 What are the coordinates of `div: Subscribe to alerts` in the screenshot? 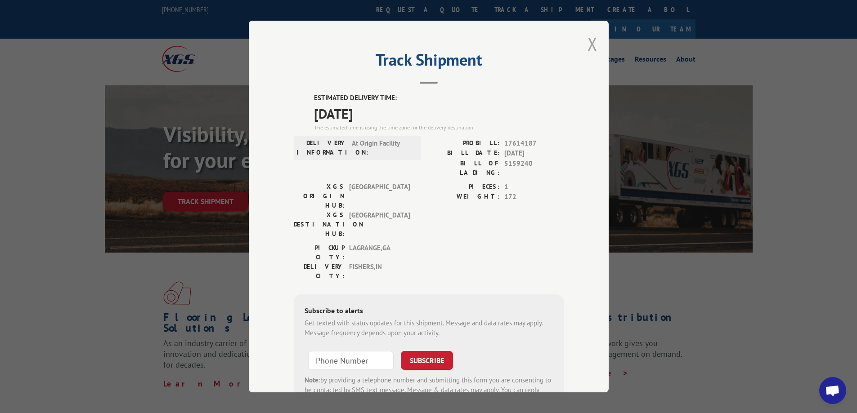 It's located at (428, 312).